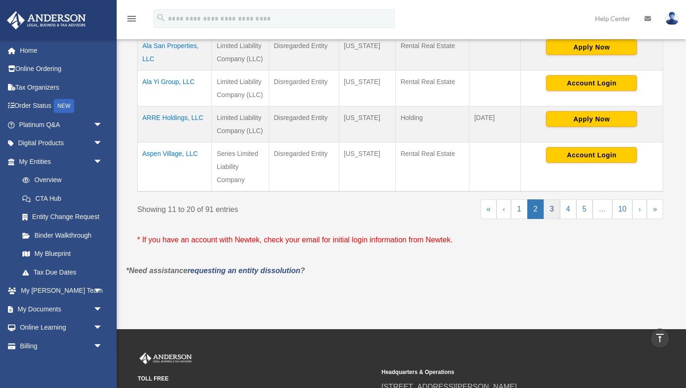 This screenshot has width=686, height=388. I want to click on a: My Entitiesarrow_drop_down, so click(59, 161).